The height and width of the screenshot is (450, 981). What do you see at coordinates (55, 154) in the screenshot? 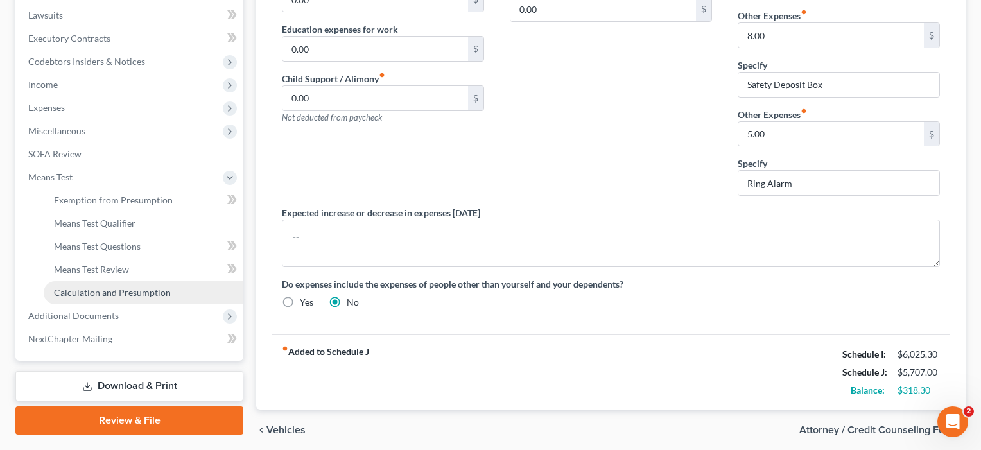
I see `span: SOFA Review` at bounding box center [55, 154].